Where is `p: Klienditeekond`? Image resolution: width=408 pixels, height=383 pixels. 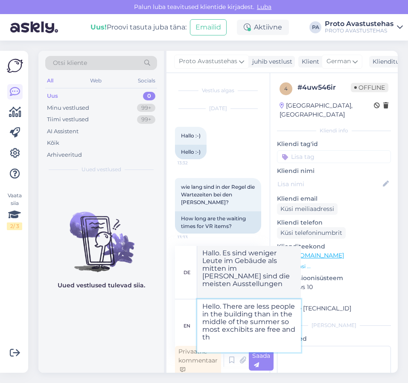
p: Klienditeekond is located at coordinates (334, 246).